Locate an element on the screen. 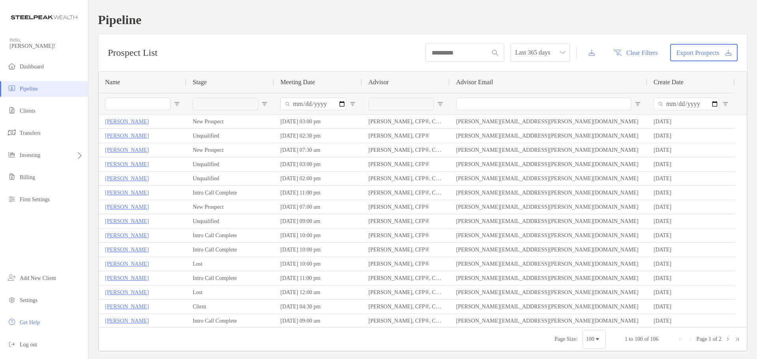  span: Pipeline is located at coordinates (29, 88).